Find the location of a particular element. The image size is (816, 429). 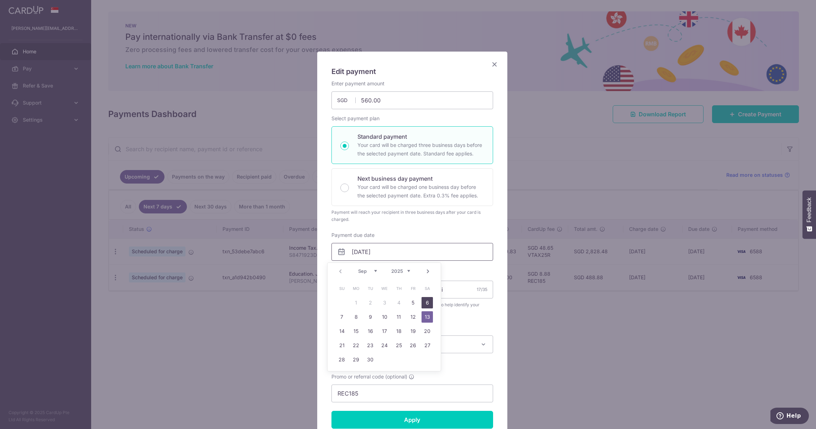

a: 18 is located at coordinates (399, 331).